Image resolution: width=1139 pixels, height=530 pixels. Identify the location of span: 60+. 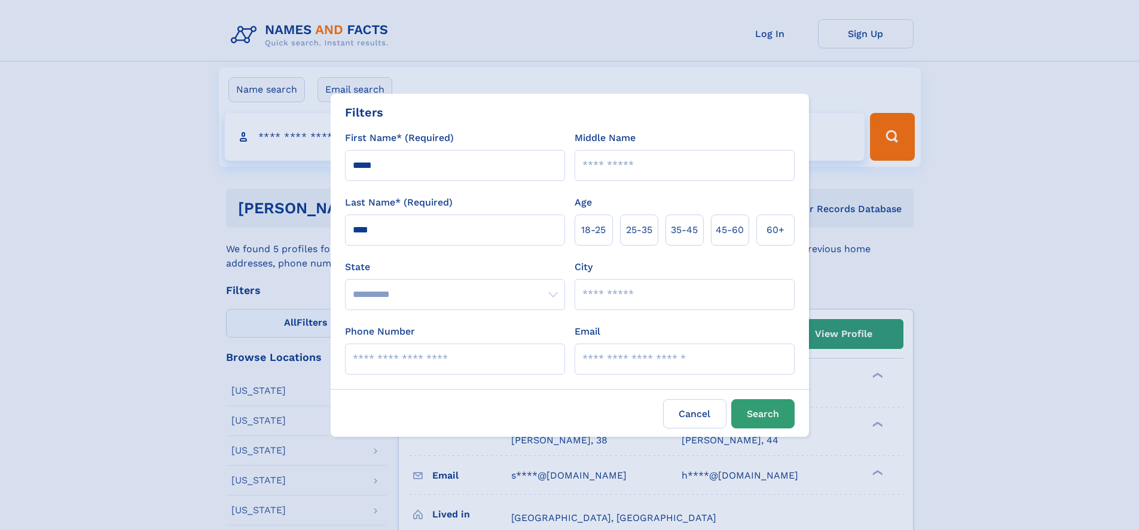
(776, 230).